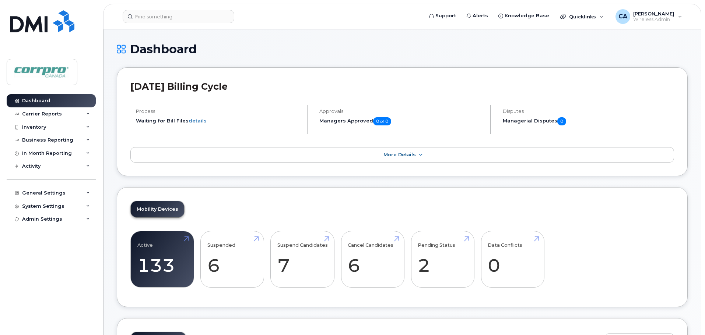 This screenshot has height=335, width=705. I want to click on span: 0 of 0, so click(382, 121).